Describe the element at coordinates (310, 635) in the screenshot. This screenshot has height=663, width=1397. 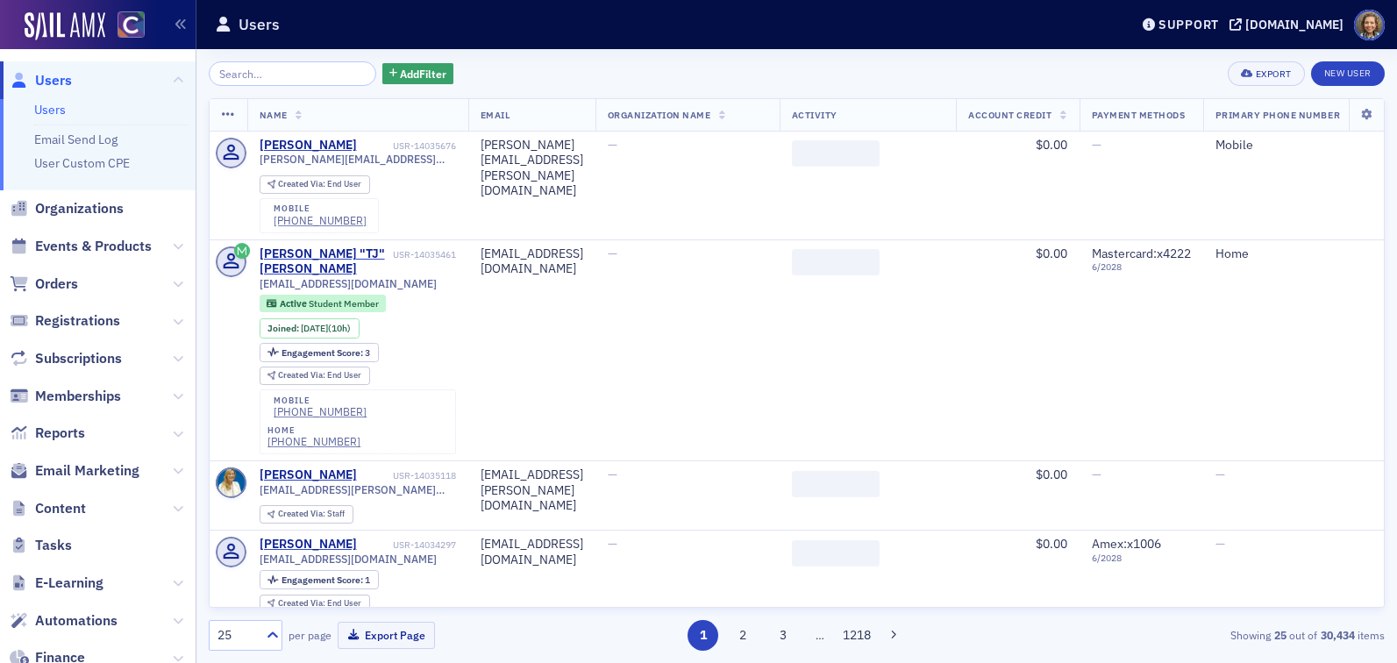
I see `label: per page` at that location.